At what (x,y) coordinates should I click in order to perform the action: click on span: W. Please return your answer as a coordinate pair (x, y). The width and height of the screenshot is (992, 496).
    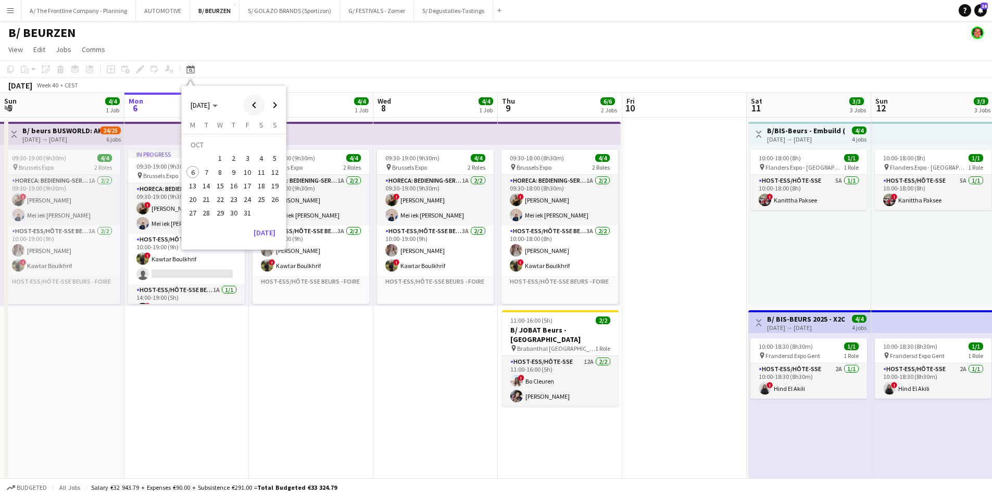
    Looking at the image, I should click on (220, 125).